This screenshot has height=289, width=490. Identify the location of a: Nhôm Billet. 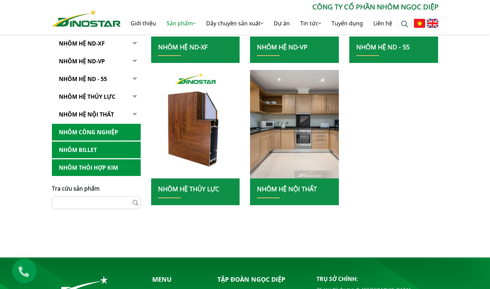
(96, 150).